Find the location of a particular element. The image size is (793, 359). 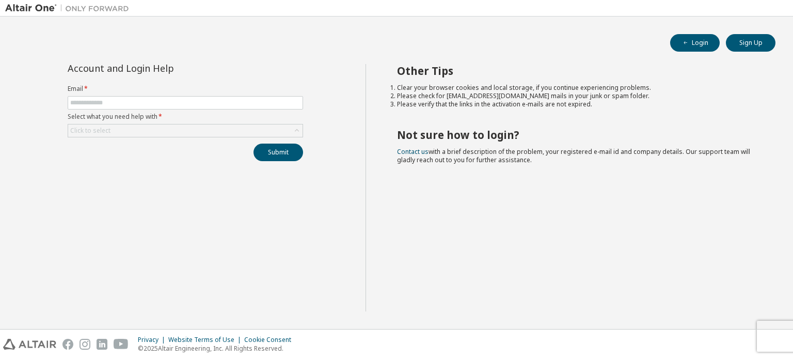

button: Login is located at coordinates (695, 43).